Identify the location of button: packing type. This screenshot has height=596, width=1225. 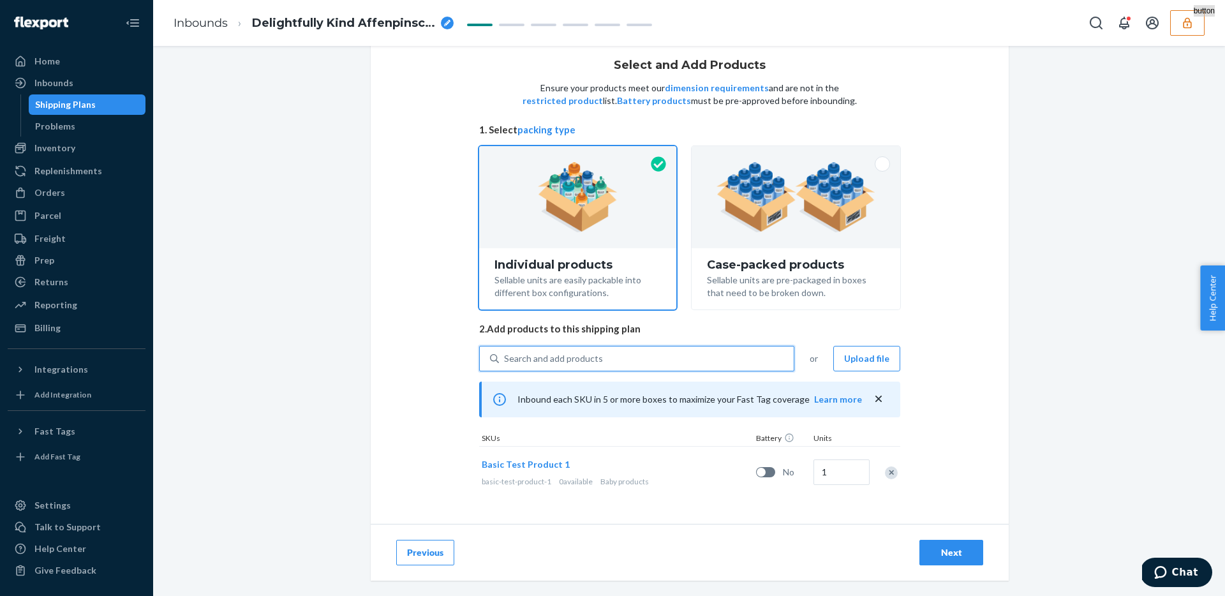
(546, 129).